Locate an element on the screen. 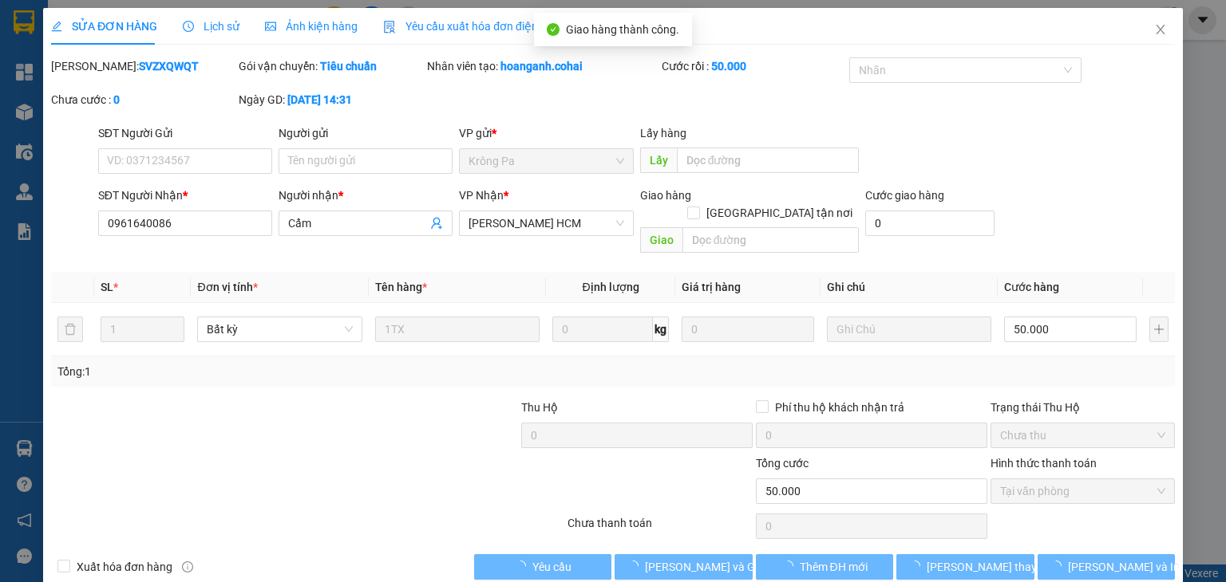  span: Tổng cước is located at coordinates (782, 464).